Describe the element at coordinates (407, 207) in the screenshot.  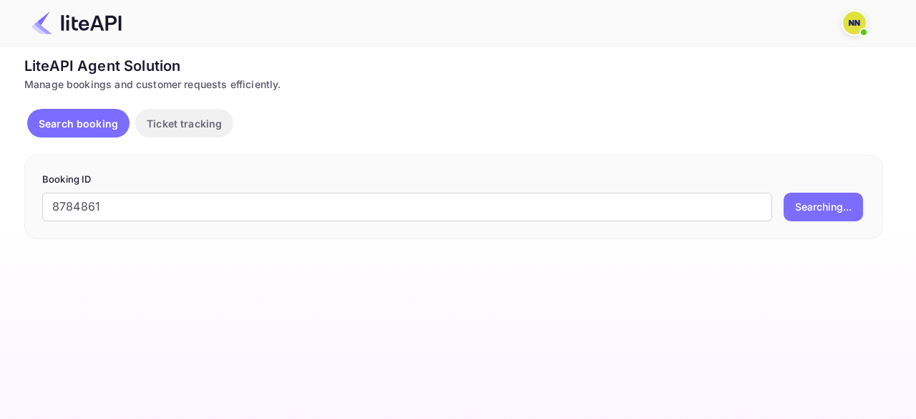
I see `input: Enter Booking ID (e.g., 63782194)` at that location.